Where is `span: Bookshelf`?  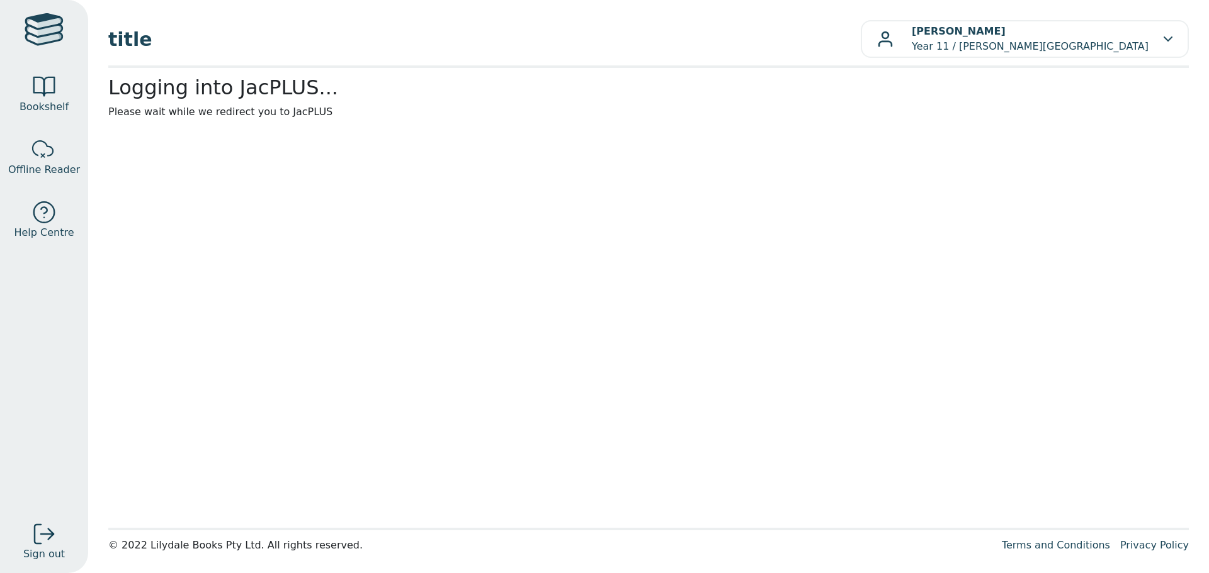
span: Bookshelf is located at coordinates (44, 107).